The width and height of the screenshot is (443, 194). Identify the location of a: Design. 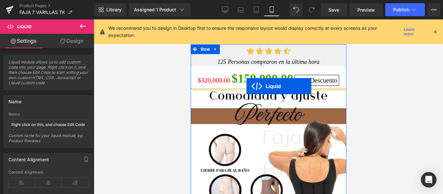
(72, 41).